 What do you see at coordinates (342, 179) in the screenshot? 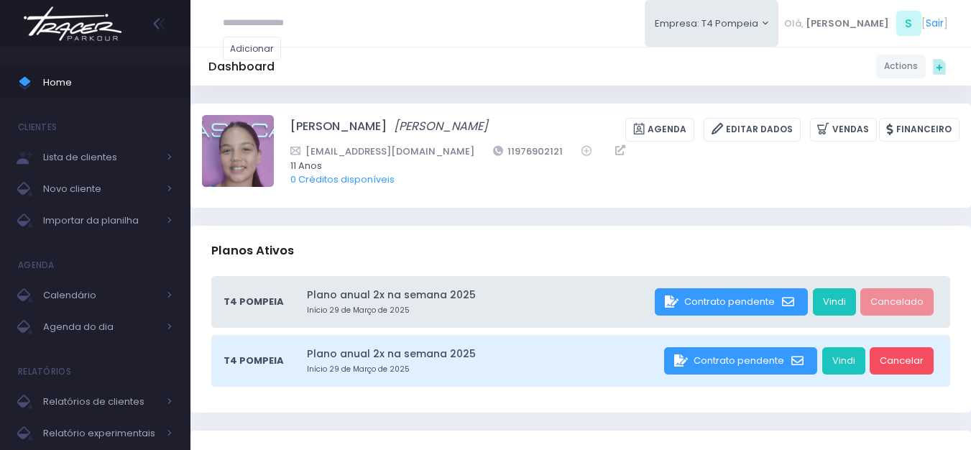
I see `a: 0 Créditos disponíveis` at bounding box center [342, 179].